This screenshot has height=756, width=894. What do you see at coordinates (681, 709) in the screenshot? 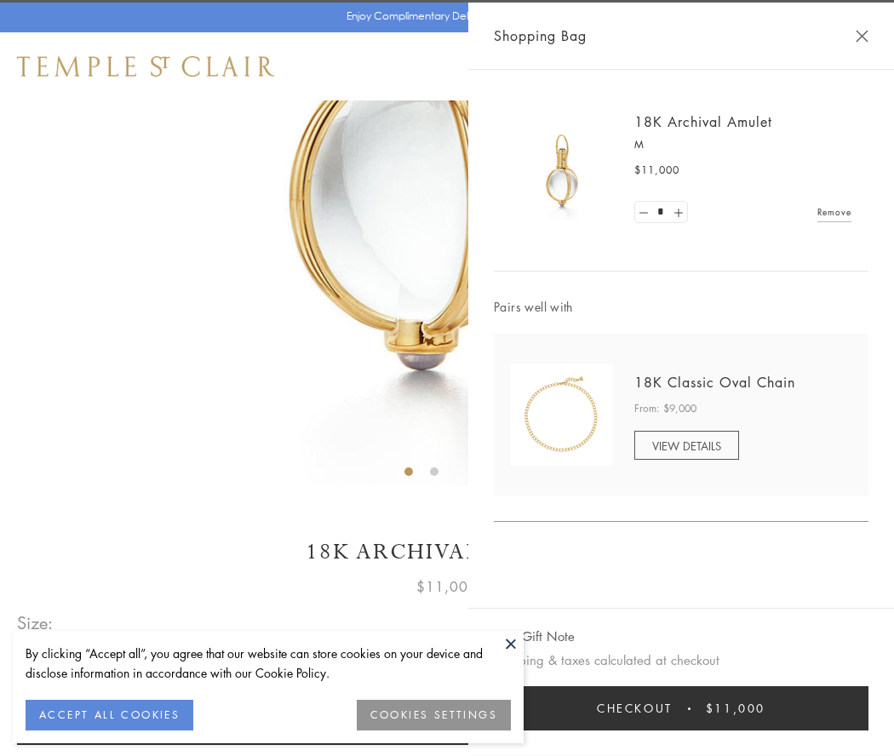
I see `button: Checkout $11,000` at bounding box center [681, 709].